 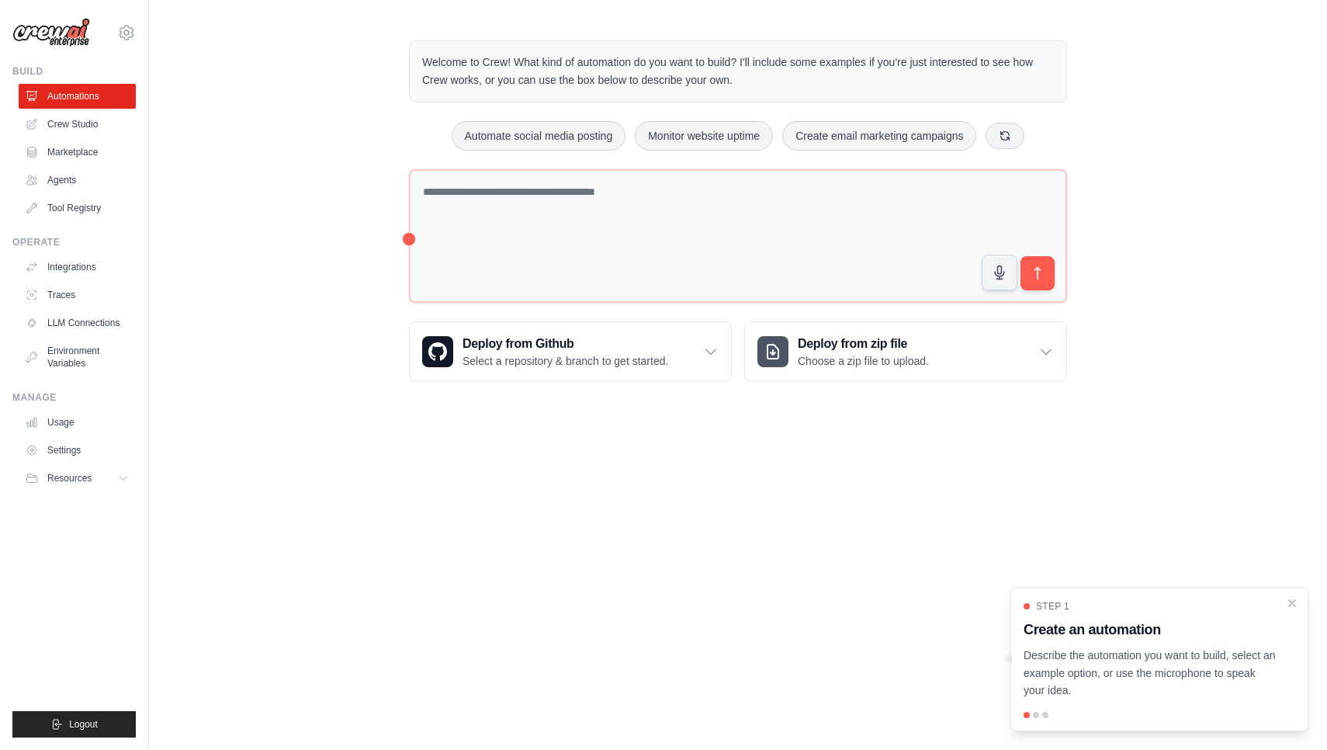 What do you see at coordinates (74, 242) in the screenshot?
I see `div: Operate` at bounding box center [74, 242].